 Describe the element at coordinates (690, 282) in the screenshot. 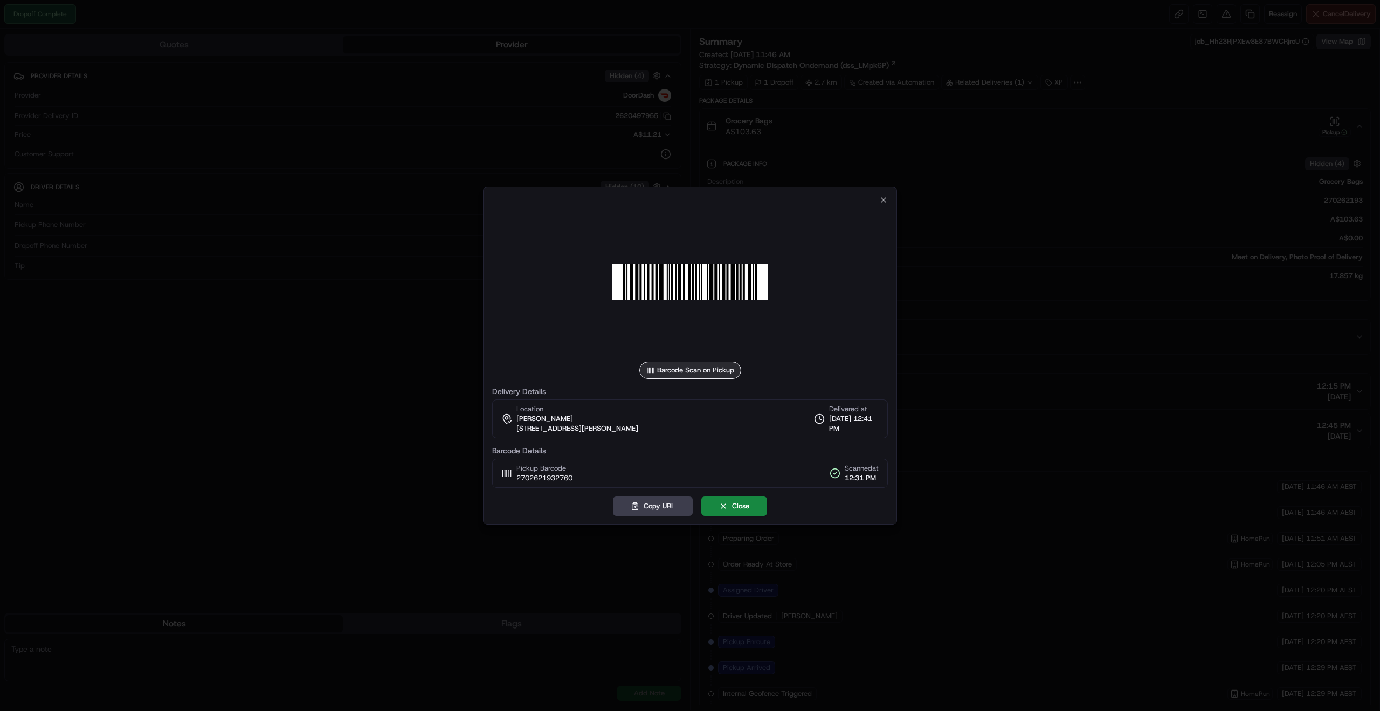

I see `img: barcode_scan_on_pickup image` at that location.